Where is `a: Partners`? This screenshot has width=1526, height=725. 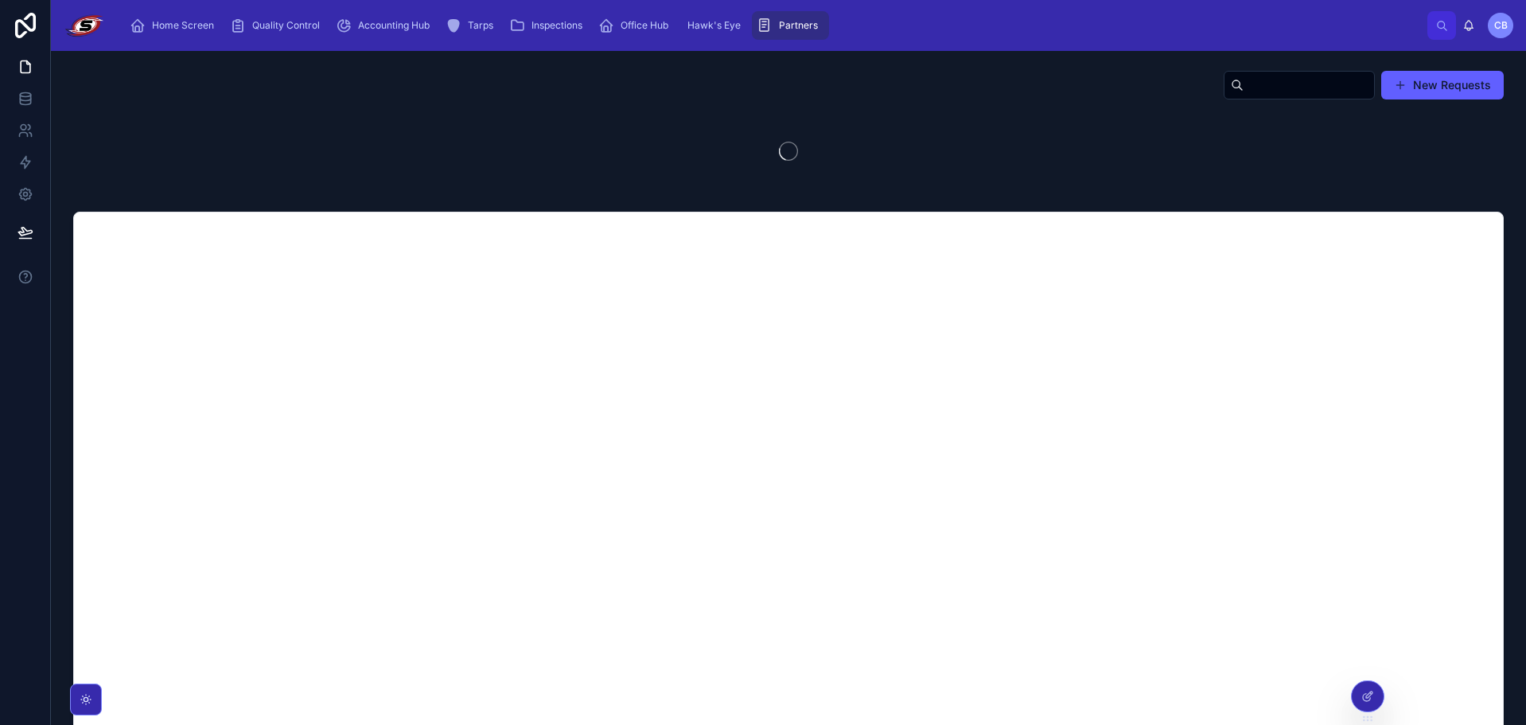
a: Partners is located at coordinates (790, 25).